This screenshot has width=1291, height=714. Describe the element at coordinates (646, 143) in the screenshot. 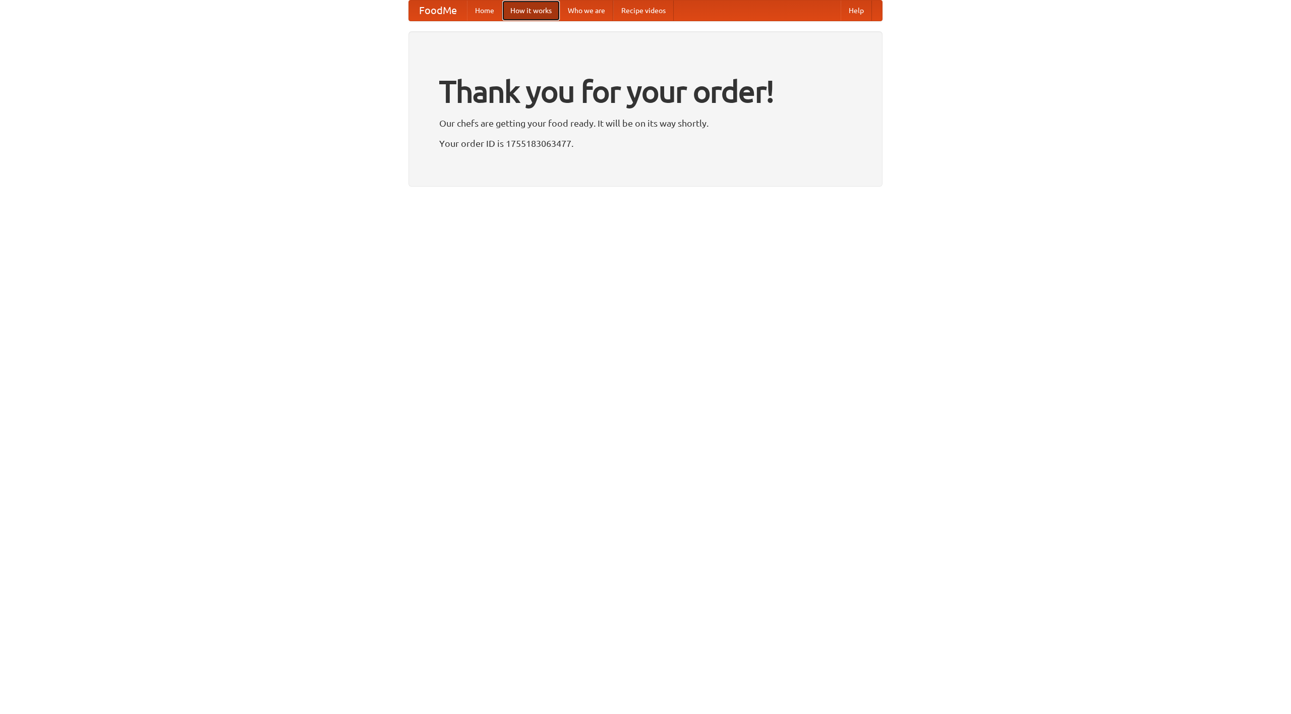

I see `p: Your order ID is 1755183063477.` at that location.